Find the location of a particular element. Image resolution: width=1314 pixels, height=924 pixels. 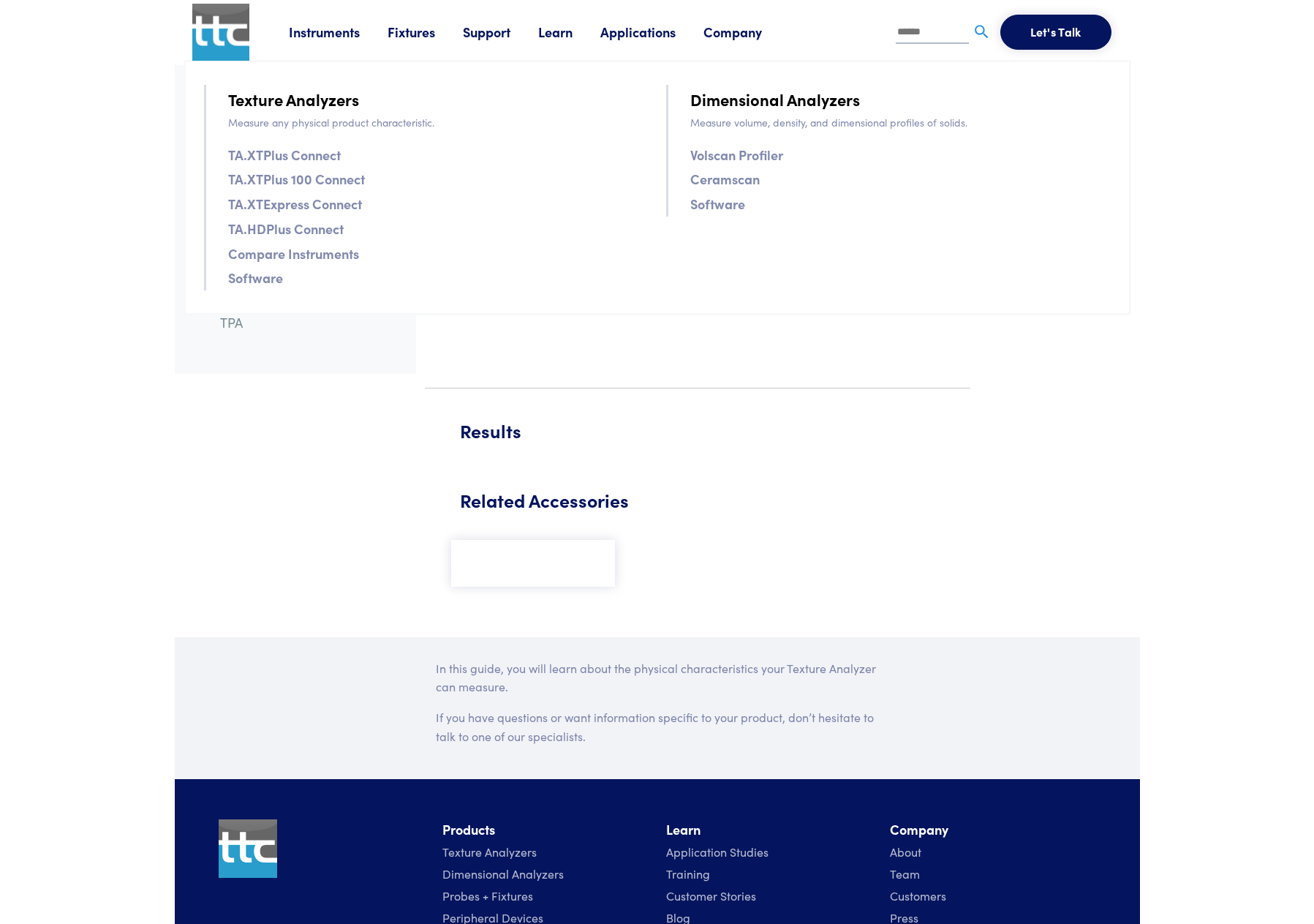

button: Let's Talk is located at coordinates (1056, 32).